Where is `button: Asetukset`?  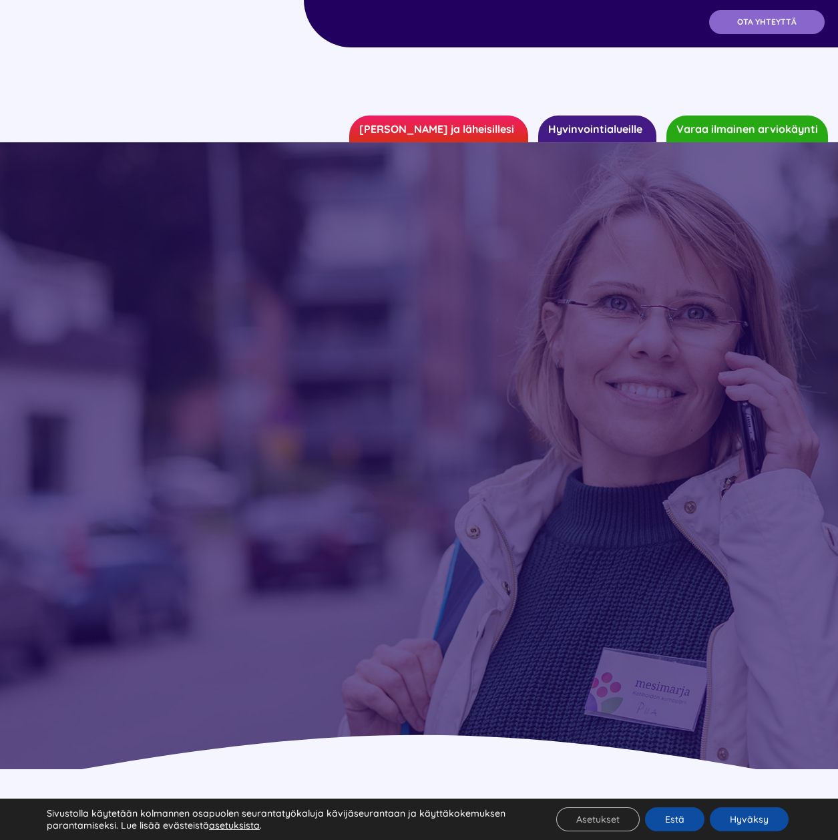 button: Asetukset is located at coordinates (598, 819).